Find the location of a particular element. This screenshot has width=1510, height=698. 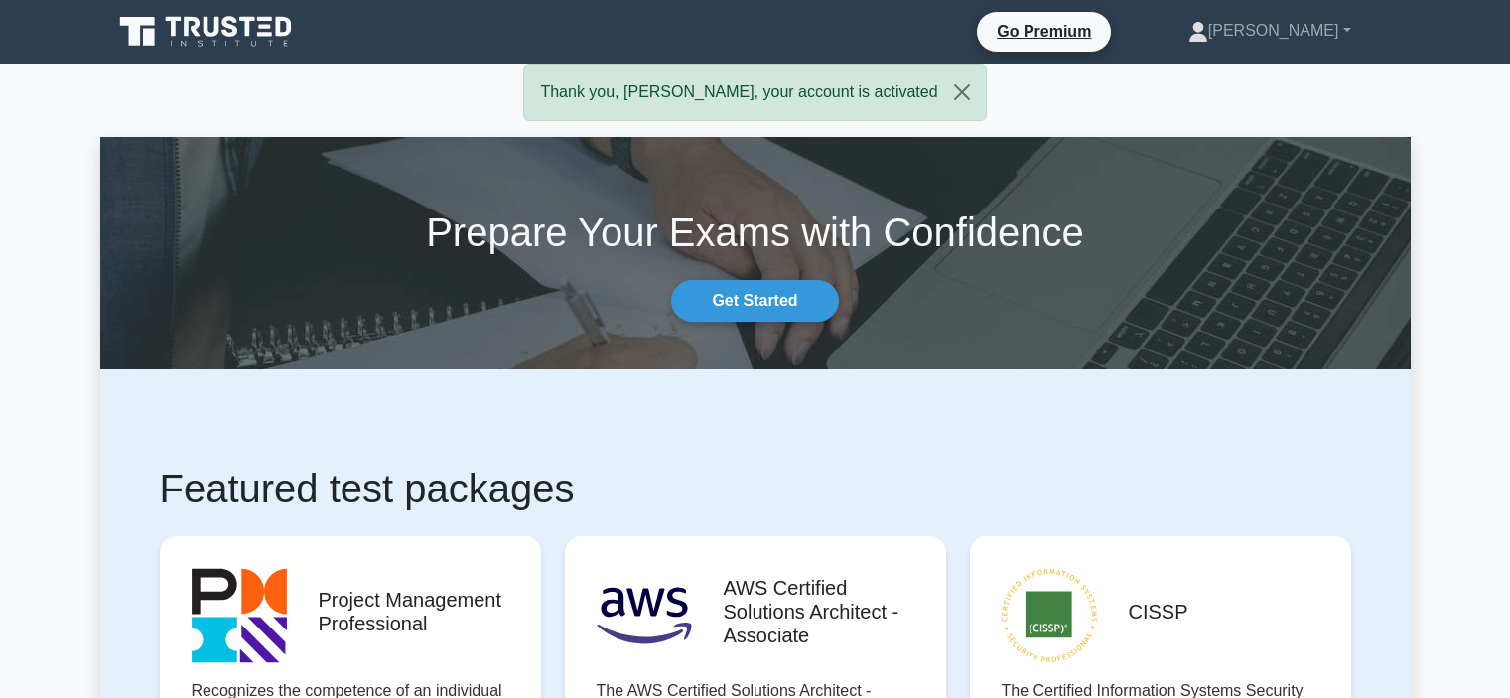

a: Get Started is located at coordinates (754, 301).